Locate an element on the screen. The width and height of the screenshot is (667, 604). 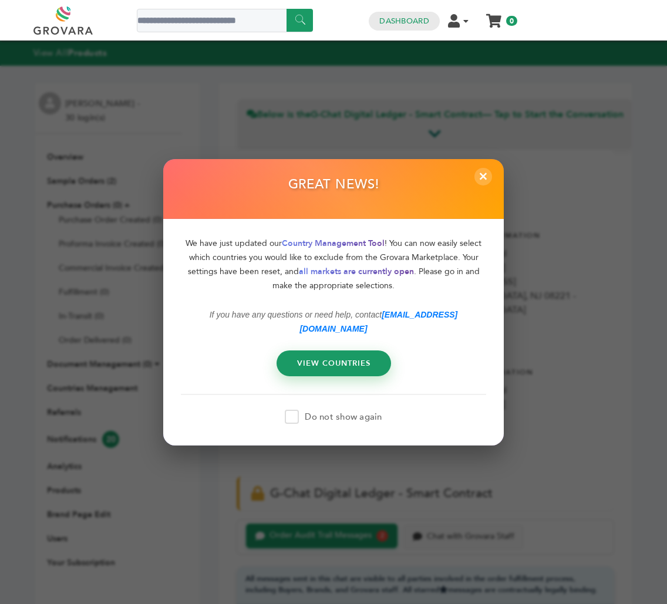
a: VIEW COUNTRIES is located at coordinates (334, 363).